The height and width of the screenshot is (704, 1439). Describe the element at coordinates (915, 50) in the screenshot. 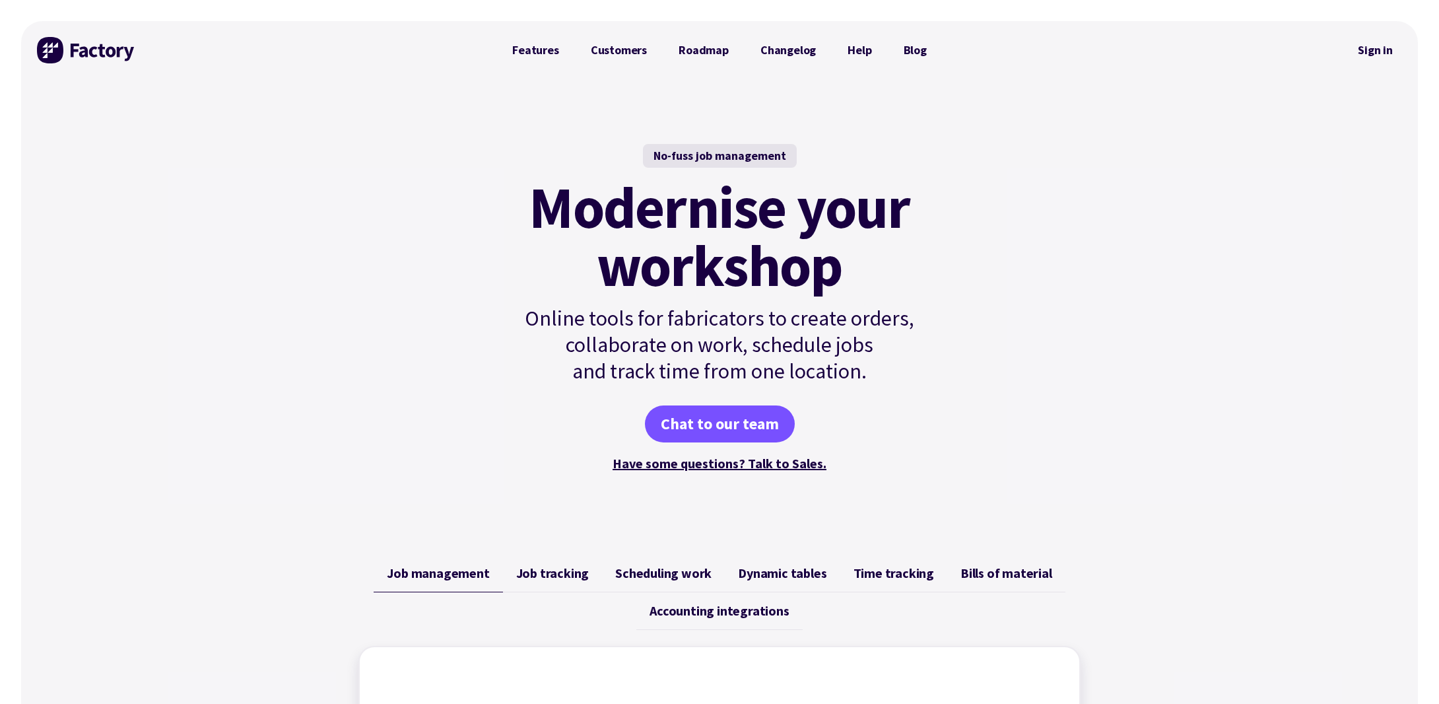

I see `a: Blog` at that location.